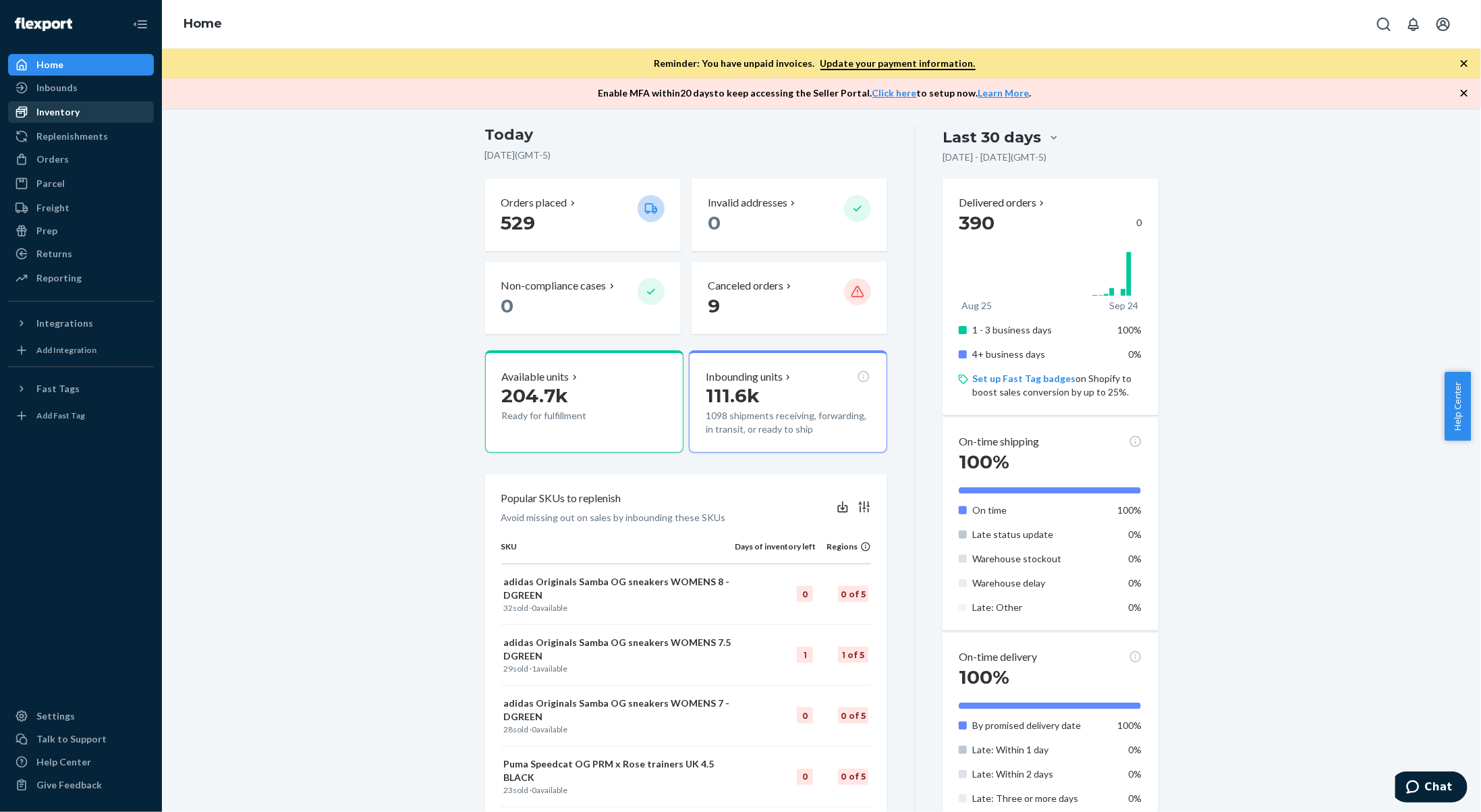  What do you see at coordinates (1039, 330) in the screenshot?
I see `p: 1 - 3 business days` at bounding box center [1039, 330].